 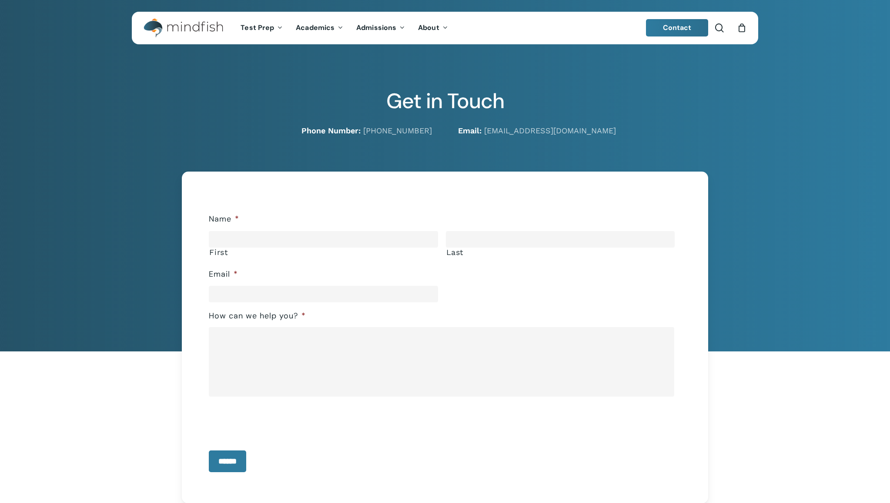 What do you see at coordinates (433, 28) in the screenshot?
I see `a: About` at bounding box center [433, 28].